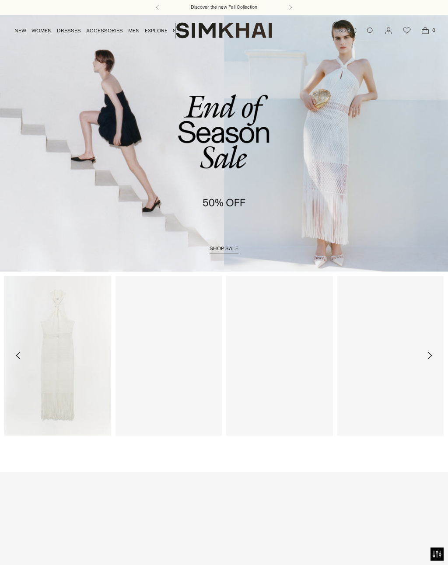 The image size is (448, 565). Describe the element at coordinates (179, 31) in the screenshot. I see `a: SALE` at that location.